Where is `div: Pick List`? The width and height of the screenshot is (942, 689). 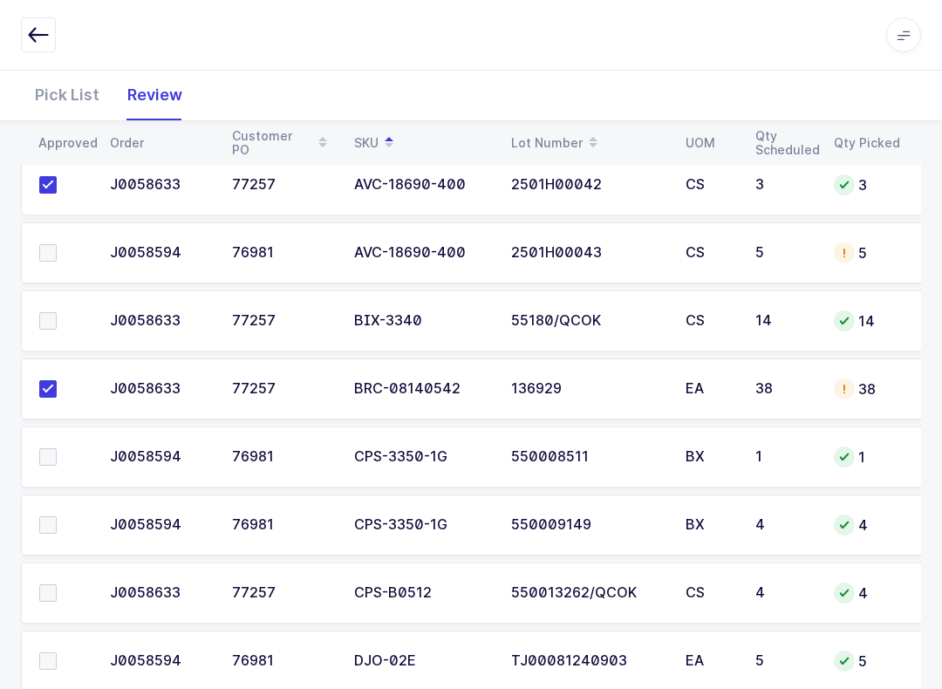
div: Pick List is located at coordinates (67, 95).